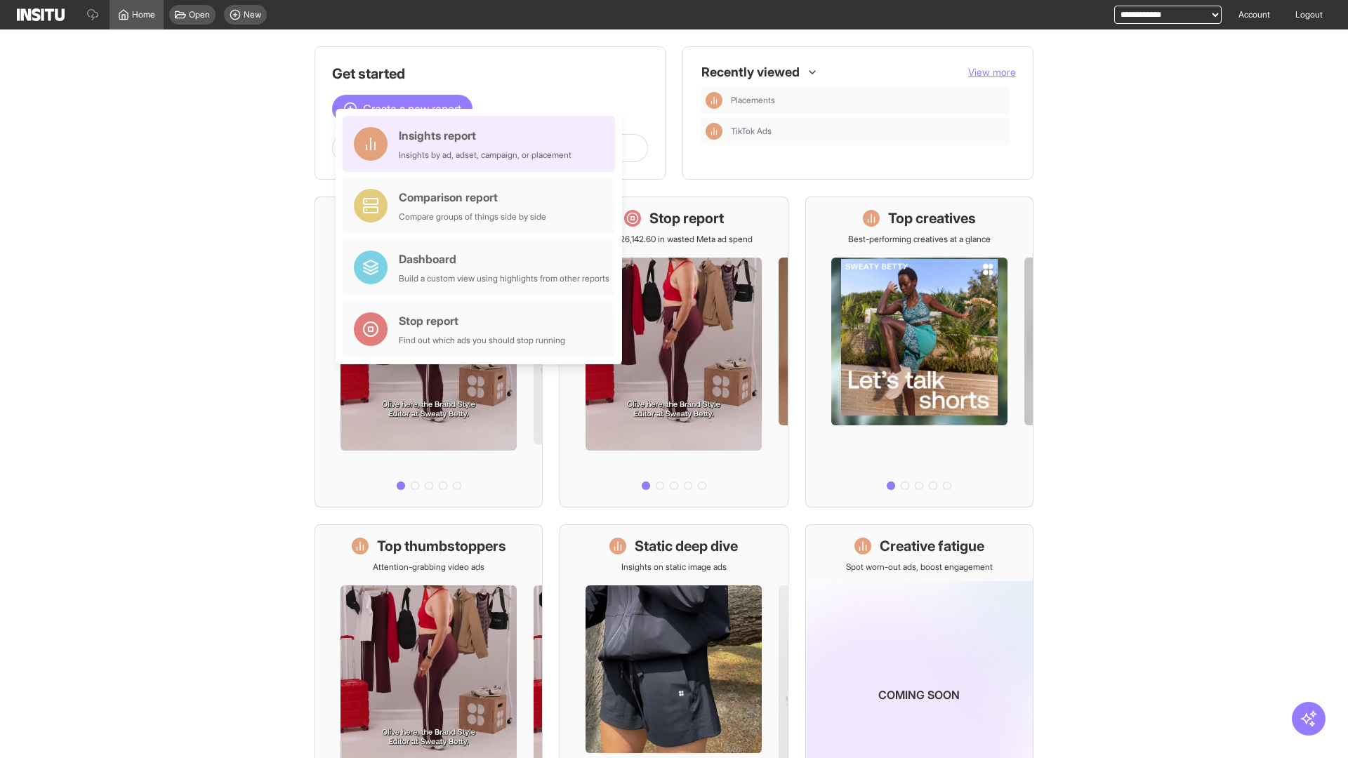 This screenshot has width=1348, height=758. I want to click on h1: Top thumbstoppers, so click(442, 546).